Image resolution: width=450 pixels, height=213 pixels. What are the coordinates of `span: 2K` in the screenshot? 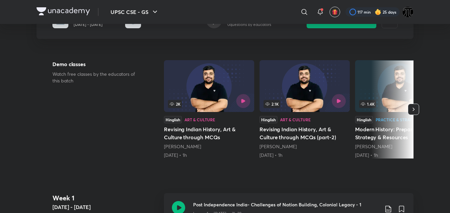 It's located at (175, 104).